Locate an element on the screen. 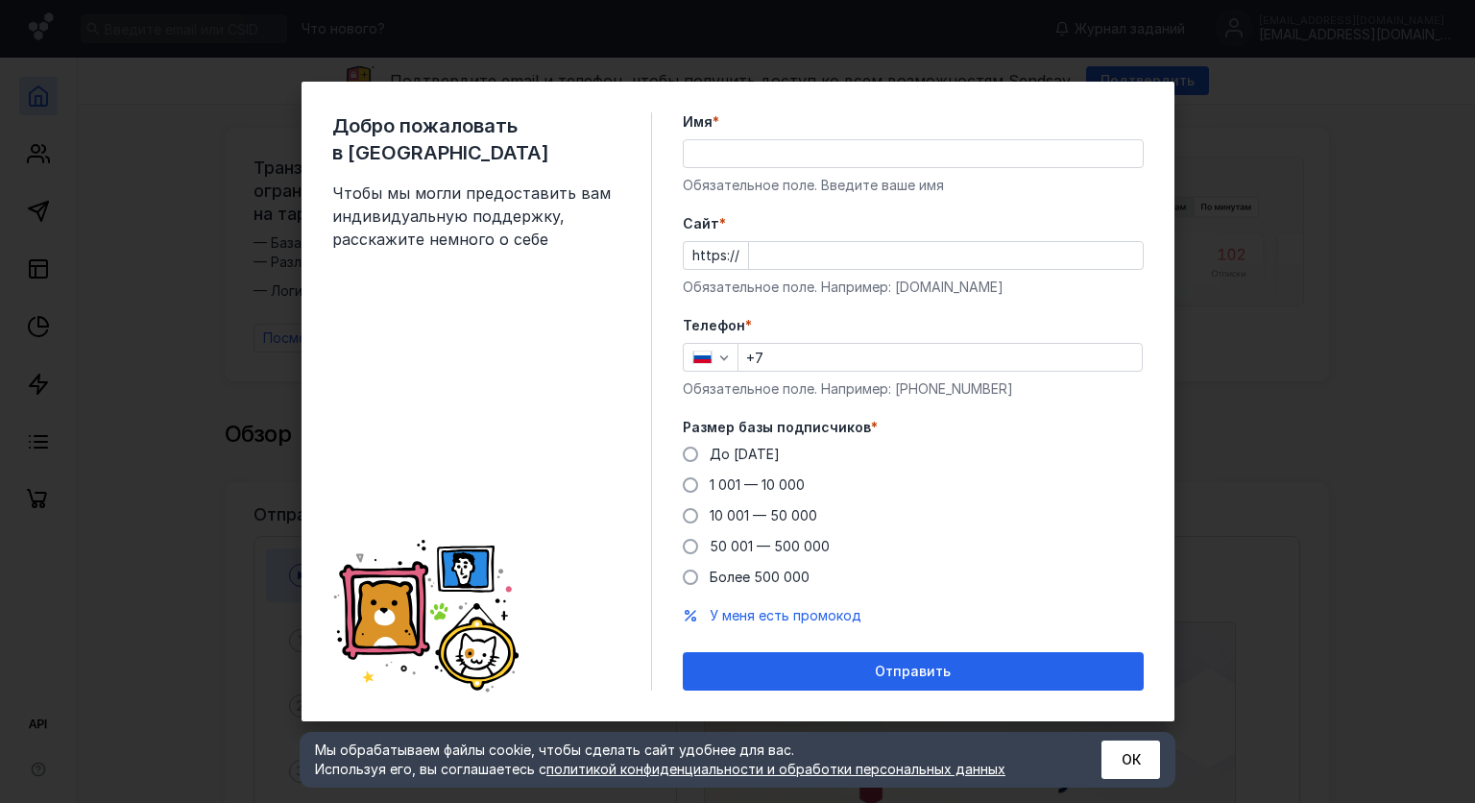 The image size is (1475, 803). button: Отправить is located at coordinates (913, 671).